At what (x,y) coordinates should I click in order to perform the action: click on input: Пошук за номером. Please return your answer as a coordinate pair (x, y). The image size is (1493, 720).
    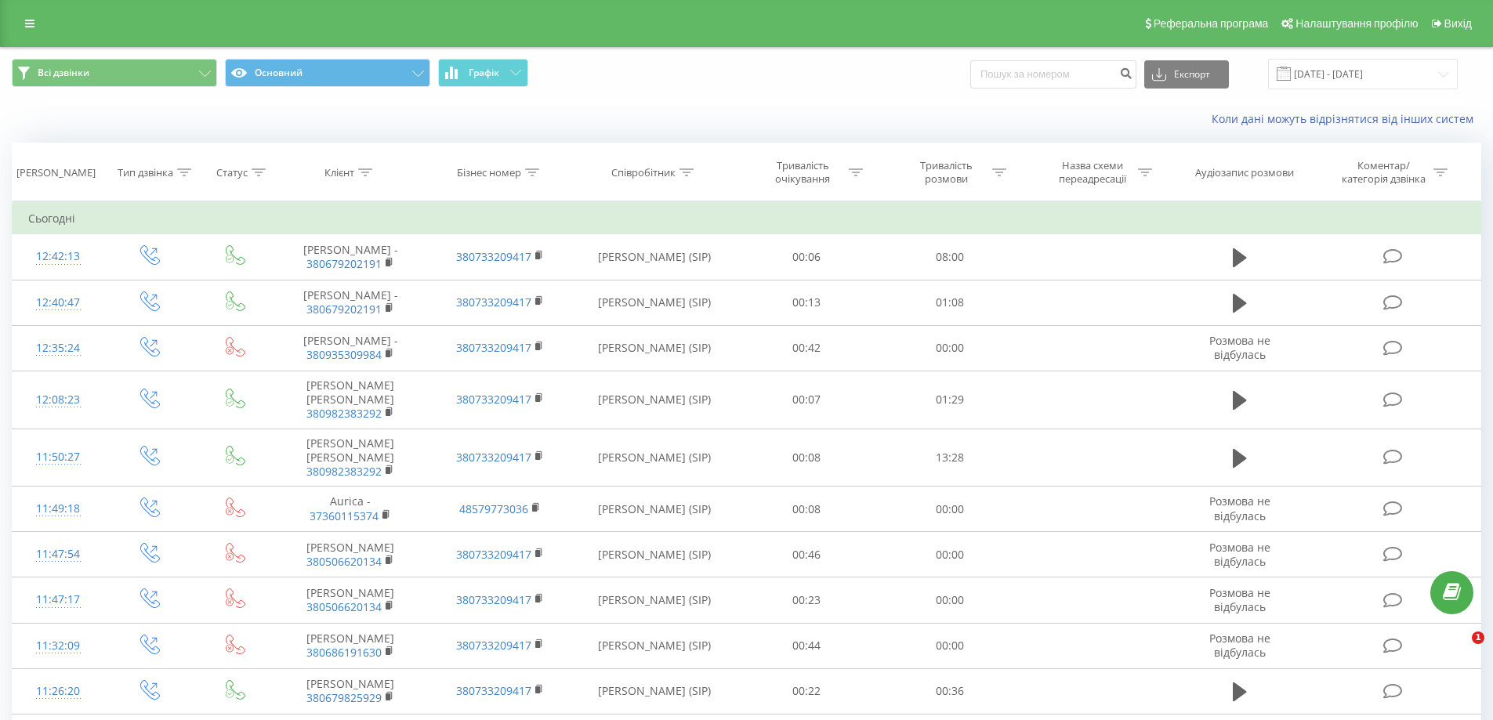
    Looking at the image, I should click on (1053, 74).